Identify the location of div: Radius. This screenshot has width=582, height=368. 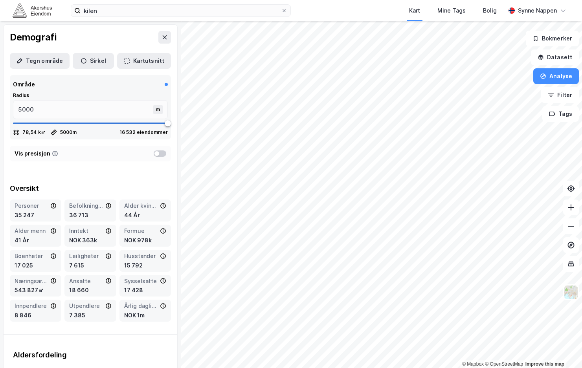
(90, 96).